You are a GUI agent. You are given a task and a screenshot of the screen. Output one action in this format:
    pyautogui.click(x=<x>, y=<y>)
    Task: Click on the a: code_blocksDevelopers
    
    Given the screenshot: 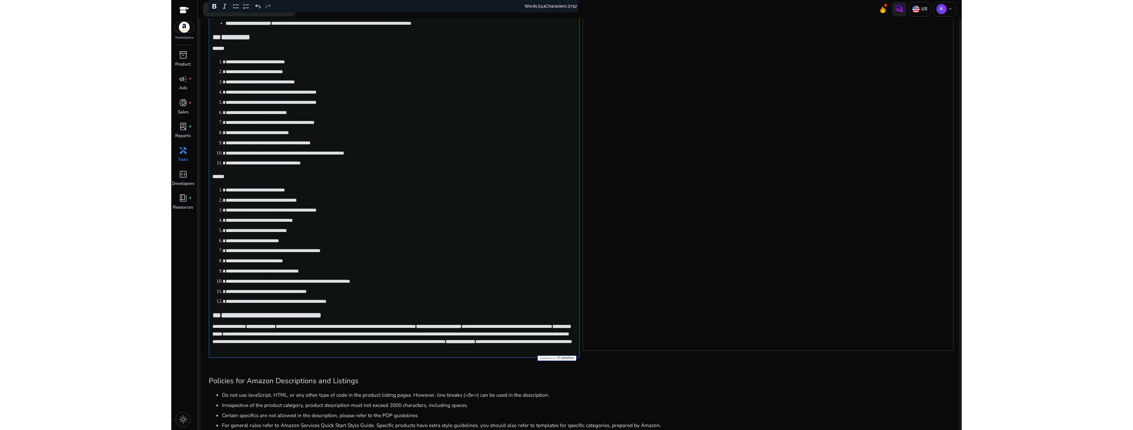 What is the action you would take?
    pyautogui.click(x=183, y=180)
    